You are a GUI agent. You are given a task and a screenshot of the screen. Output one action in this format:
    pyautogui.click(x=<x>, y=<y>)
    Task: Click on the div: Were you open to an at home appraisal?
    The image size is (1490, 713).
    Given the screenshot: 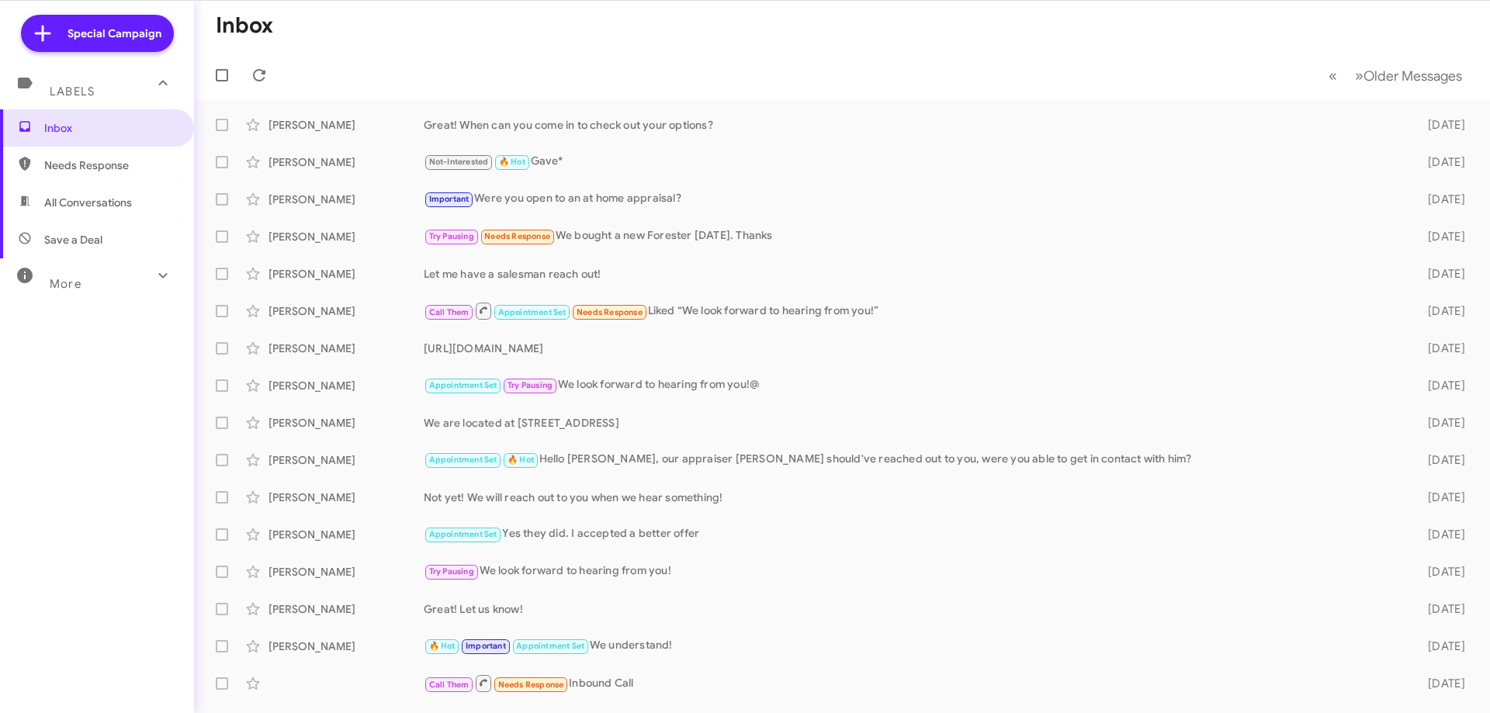 What is the action you would take?
    pyautogui.click(x=913, y=199)
    